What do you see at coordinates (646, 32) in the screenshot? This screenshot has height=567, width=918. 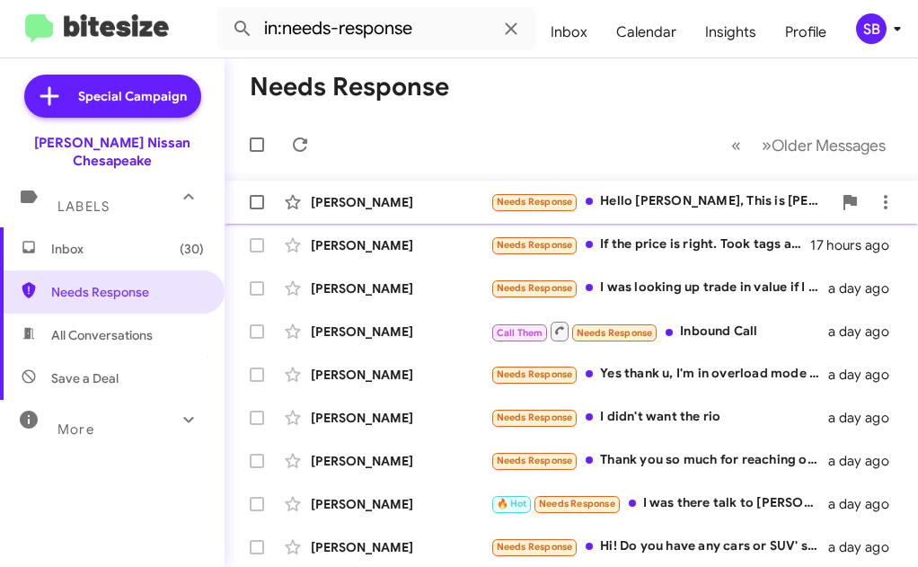 I see `a: Calendar` at bounding box center [646, 32].